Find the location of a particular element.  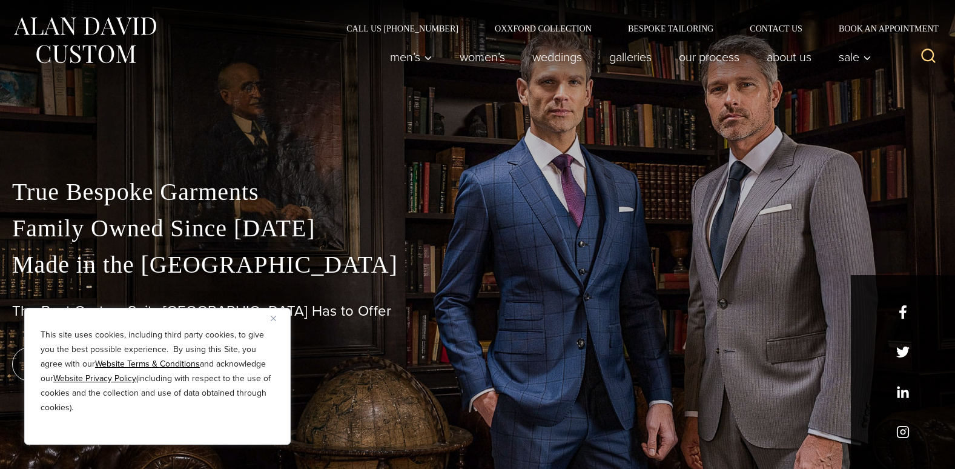

a: Oxxford Collection is located at coordinates (543, 28).